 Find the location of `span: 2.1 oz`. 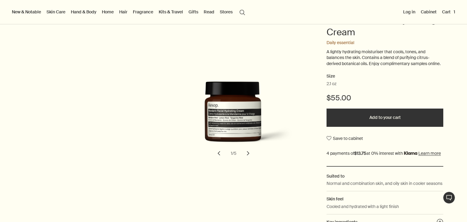

span: 2.1 oz is located at coordinates (332, 84).